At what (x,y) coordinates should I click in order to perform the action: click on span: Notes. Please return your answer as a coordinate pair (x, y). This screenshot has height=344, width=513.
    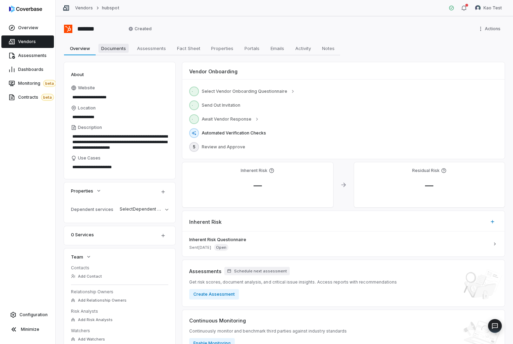
    Looking at the image, I should click on (328, 48).